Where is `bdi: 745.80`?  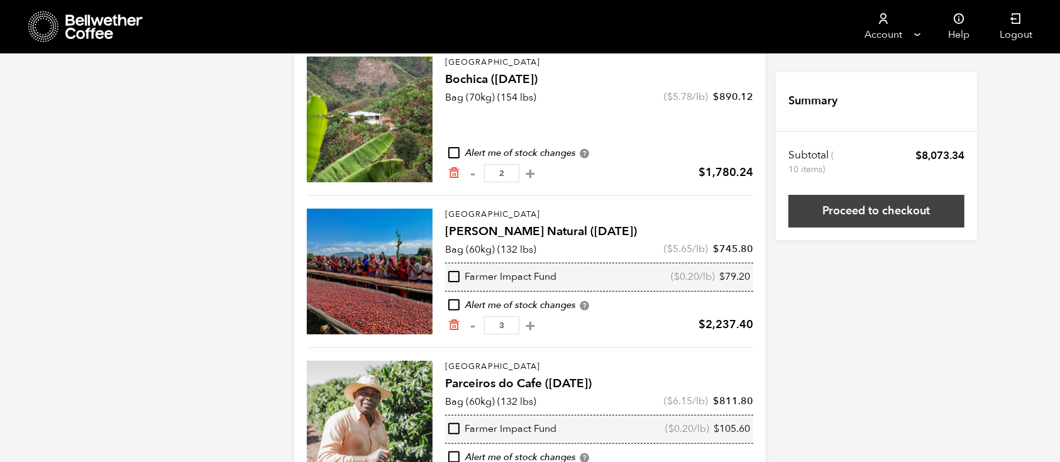 bdi: 745.80 is located at coordinates (733, 249).